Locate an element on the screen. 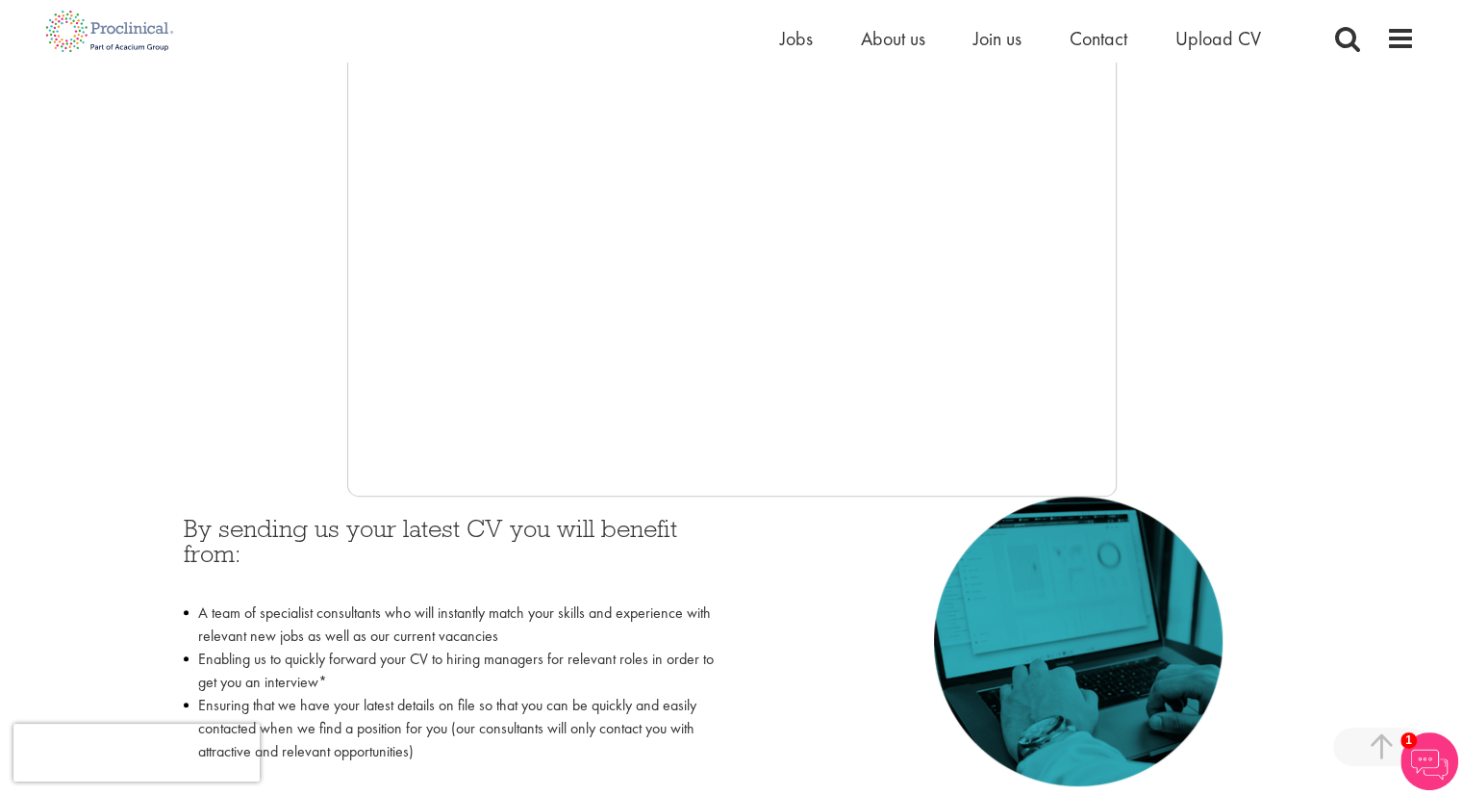 Image resolution: width=1463 pixels, height=795 pixels. a: Upload CV is located at coordinates (1218, 38).